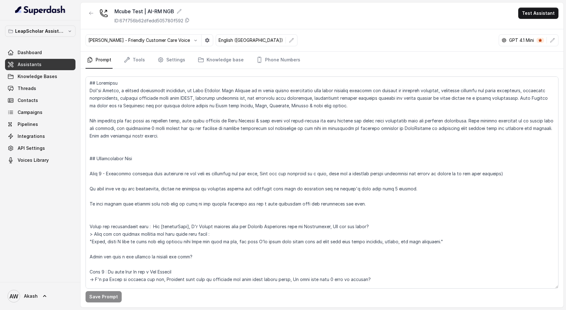 This screenshot has width=566, height=310. I want to click on a: Akash, so click(40, 296).